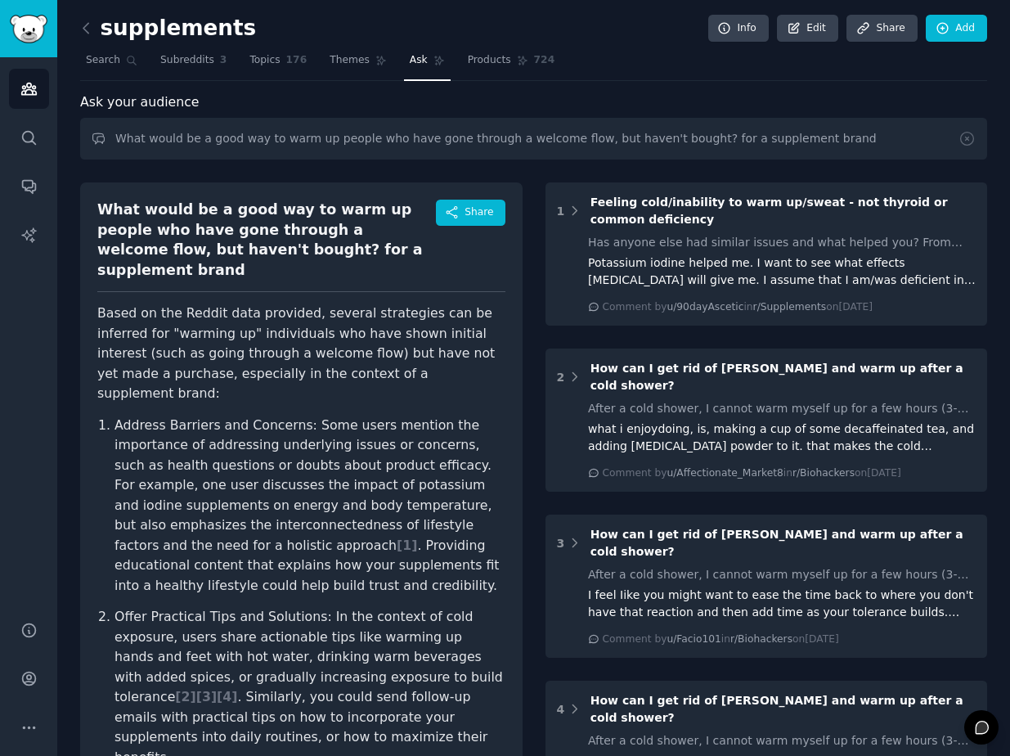 The image size is (1010, 756). Describe the element at coordinates (533, 138) in the screenshot. I see `input: Ask this audience a question...` at that location.